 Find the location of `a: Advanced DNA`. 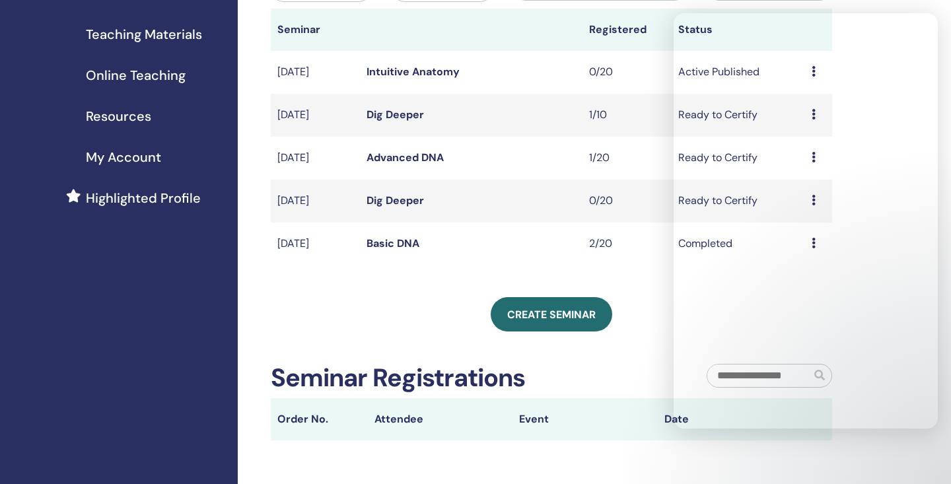

a: Advanced DNA is located at coordinates (405, 157).